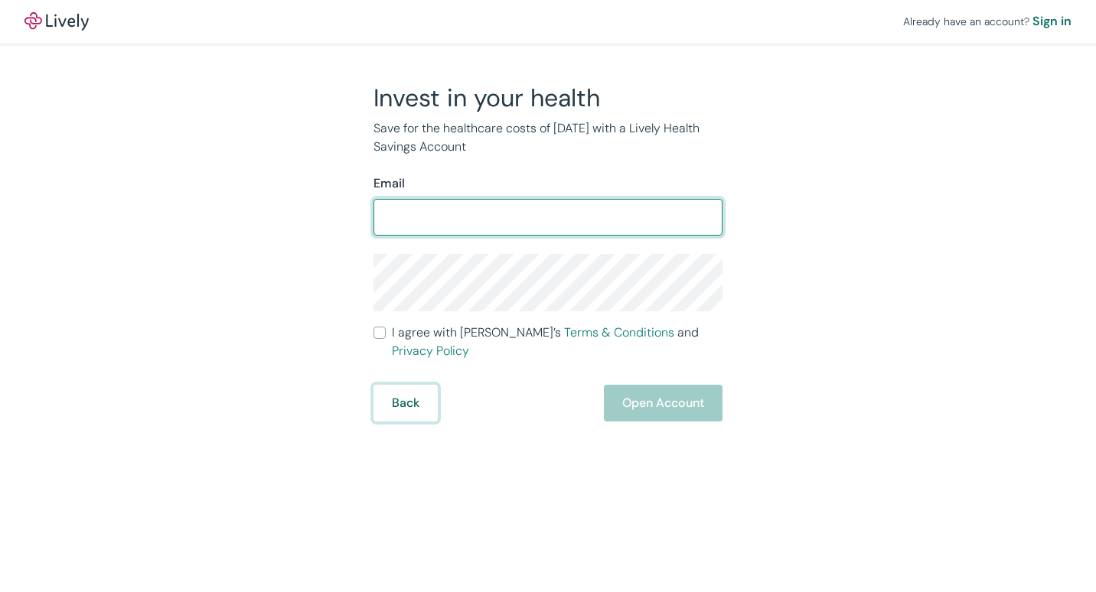  Describe the element at coordinates (430, 350) in the screenshot. I see `a: Privacy Policy` at that location.